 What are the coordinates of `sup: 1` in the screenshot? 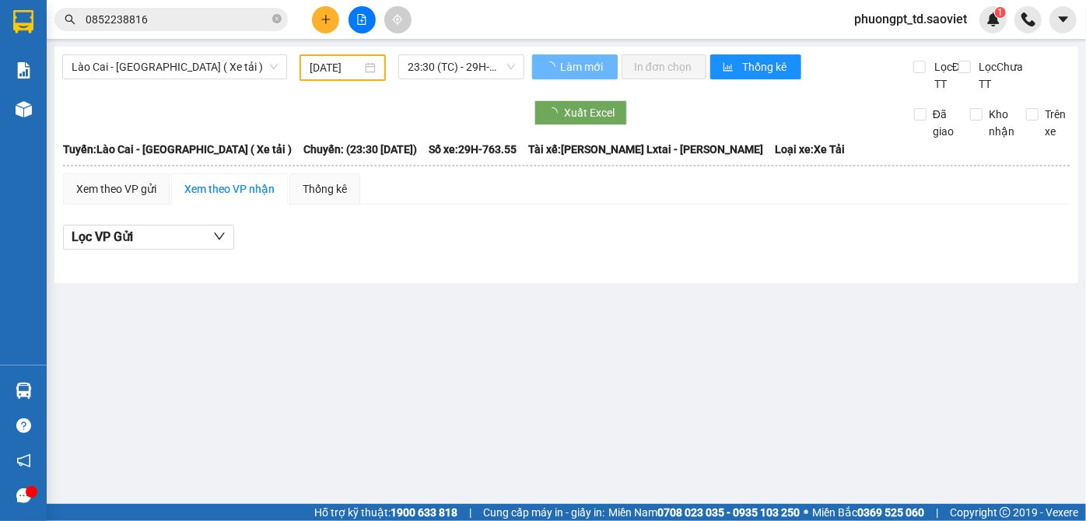 It's located at (1001, 12).